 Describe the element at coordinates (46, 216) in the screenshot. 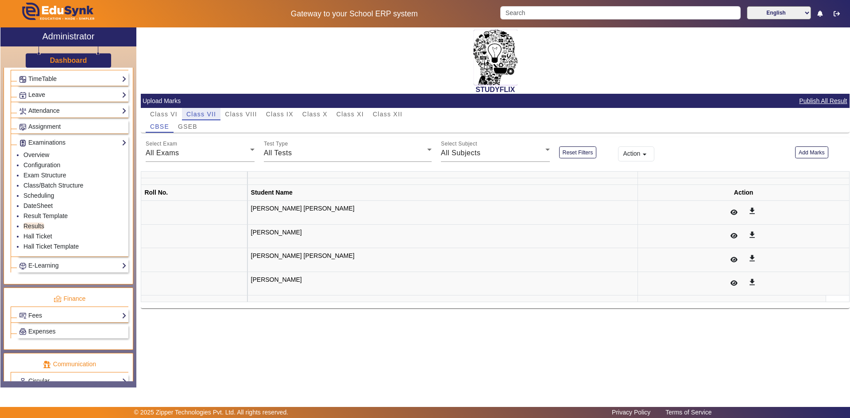

I see `a: Result Template` at that location.